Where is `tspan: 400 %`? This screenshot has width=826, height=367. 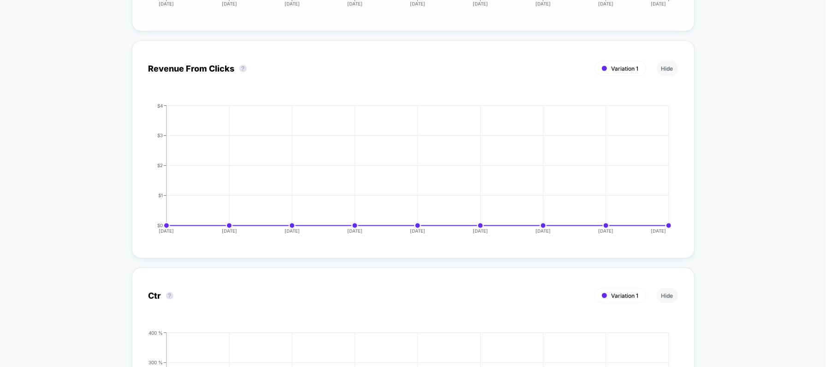 tspan: 400 % is located at coordinates (155, 333).